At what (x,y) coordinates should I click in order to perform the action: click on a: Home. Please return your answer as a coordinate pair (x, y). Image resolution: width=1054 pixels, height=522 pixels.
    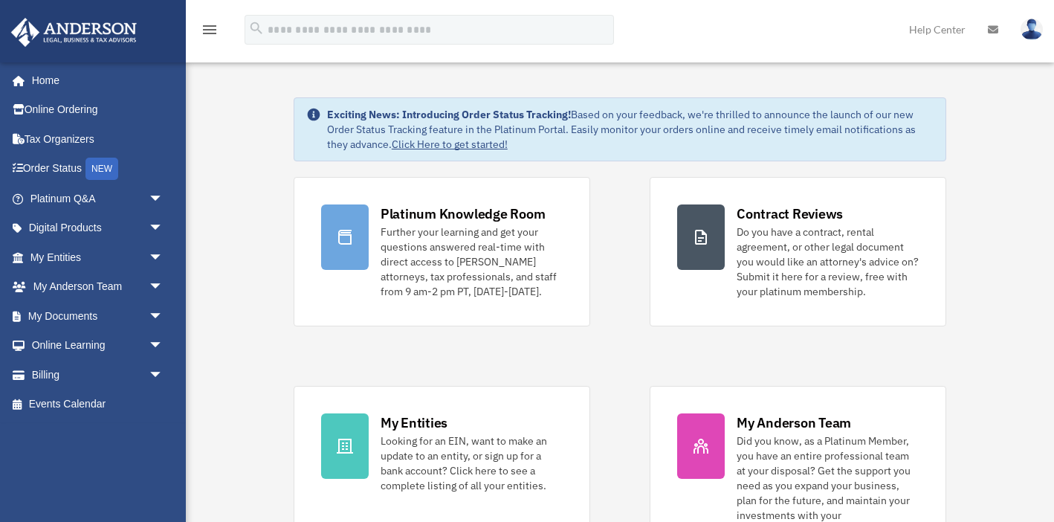
    Looking at the image, I should click on (94, 80).